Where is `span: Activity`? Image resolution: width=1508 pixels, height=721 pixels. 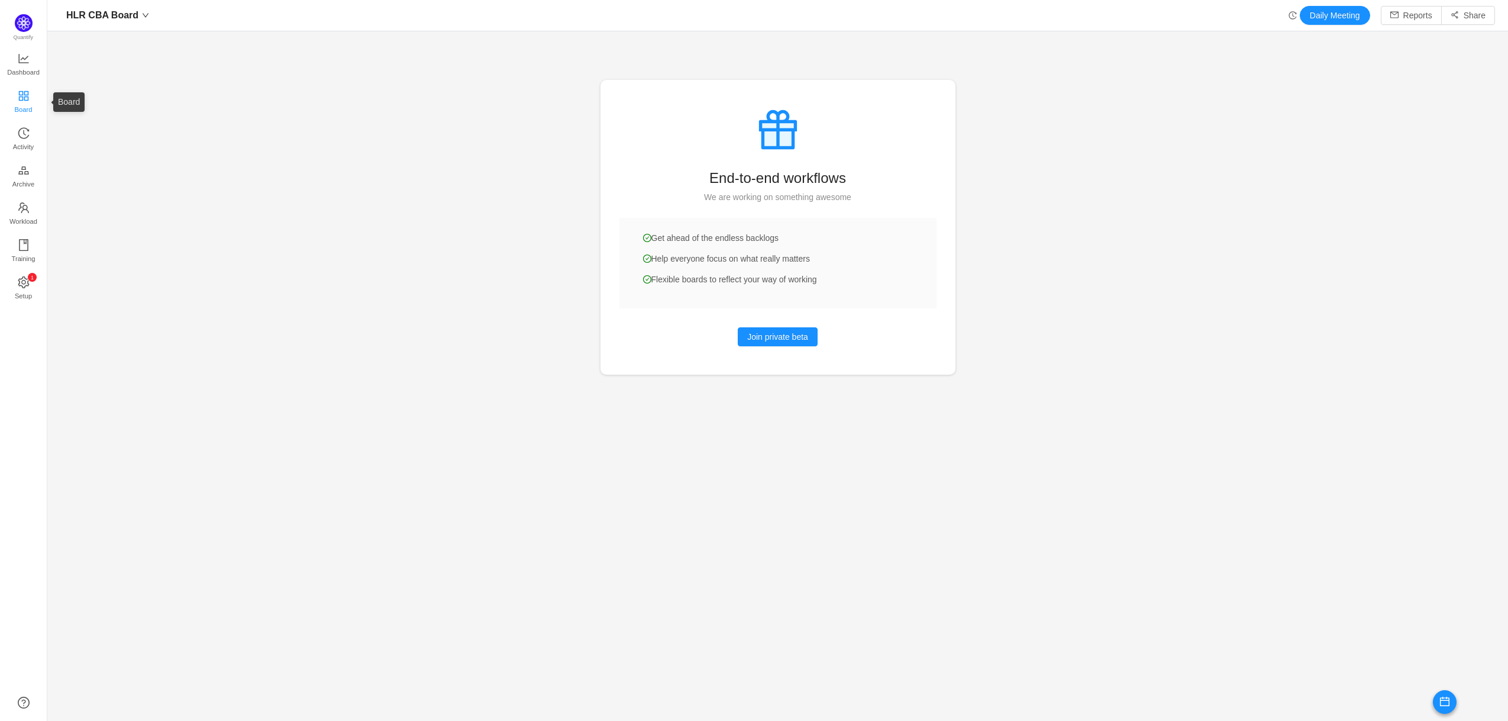 span: Activity is located at coordinates (23, 147).